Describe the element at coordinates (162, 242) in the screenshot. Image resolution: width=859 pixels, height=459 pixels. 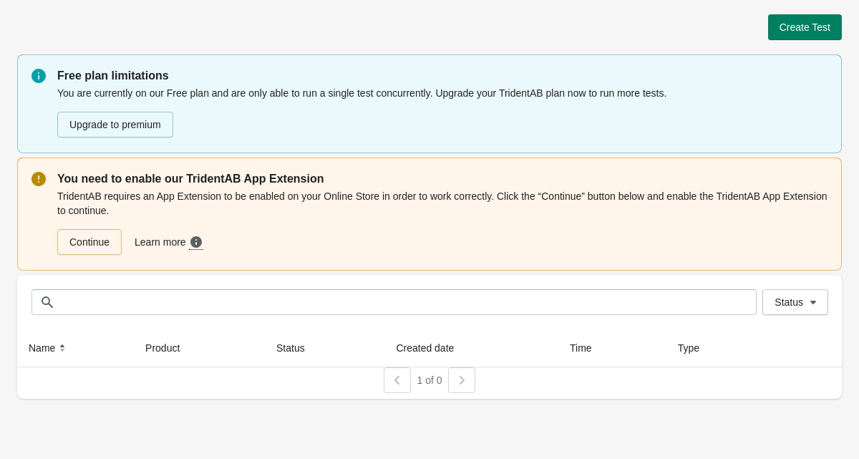
I see `span: Learn more` at that location.